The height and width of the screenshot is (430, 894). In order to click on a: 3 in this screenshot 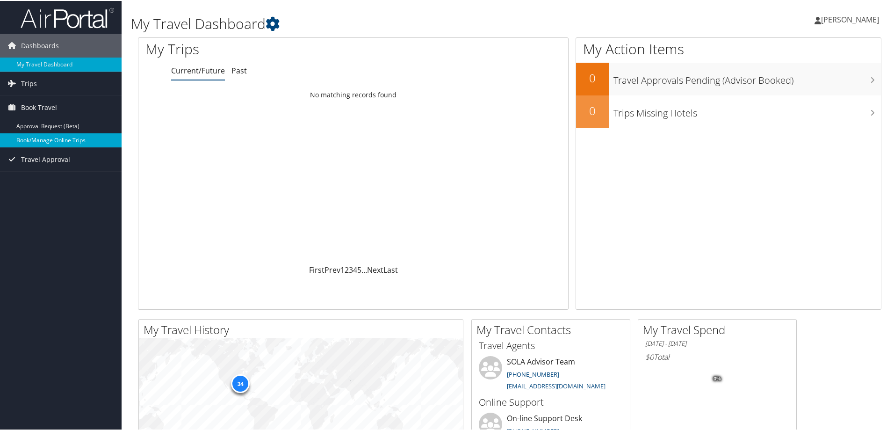, I will do `click(351, 269)`.